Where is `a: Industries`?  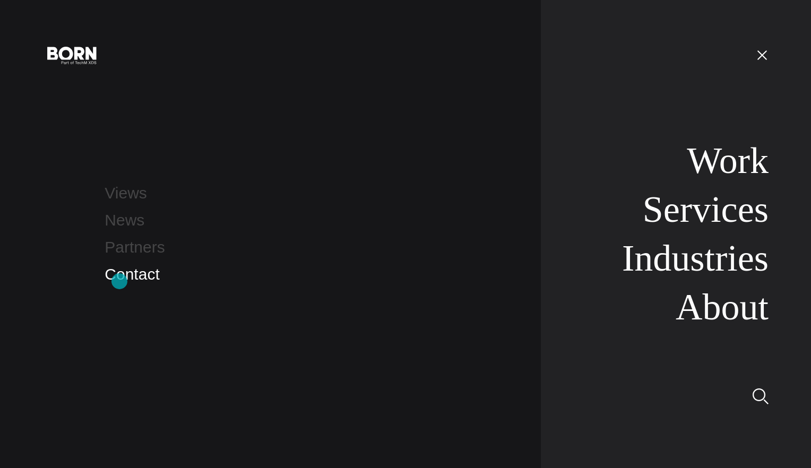
a: Industries is located at coordinates (695, 258).